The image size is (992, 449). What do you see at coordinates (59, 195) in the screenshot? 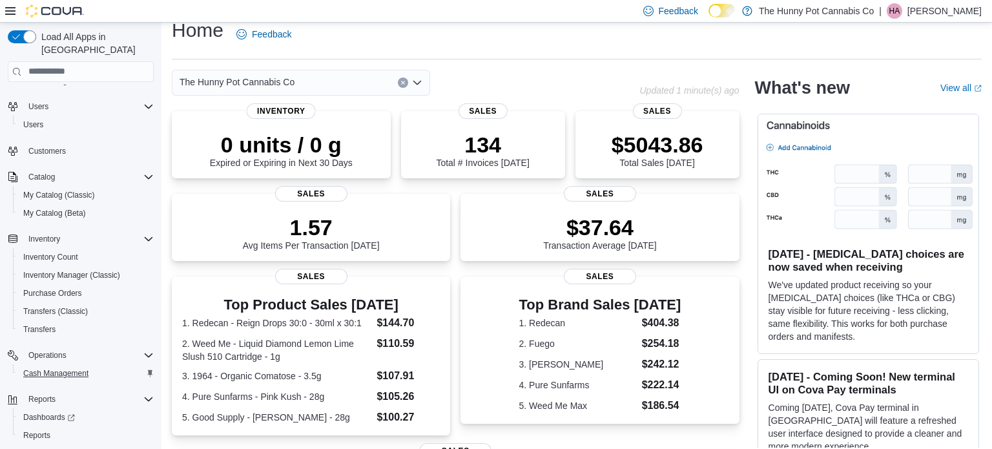
I see `a: My Catalog (Classic)` at bounding box center [59, 195].